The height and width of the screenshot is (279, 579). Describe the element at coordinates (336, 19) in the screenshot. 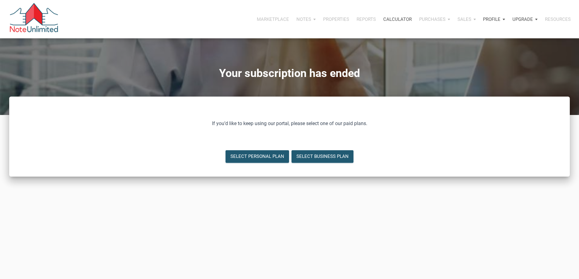

I see `p: Properties` at that location.